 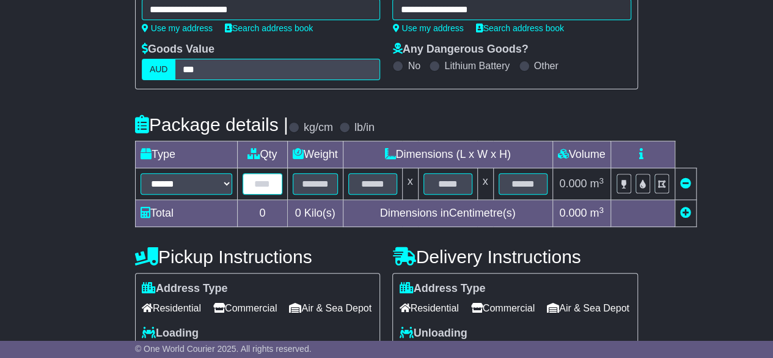 What do you see at coordinates (319, 128) in the screenshot?
I see `label: kg/cm` at bounding box center [319, 128].